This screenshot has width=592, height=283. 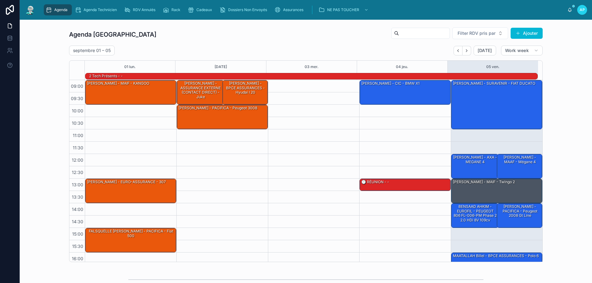 What do you see at coordinates (78, 234) in the screenshot?
I see `span: 15:00` at bounding box center [78, 234].